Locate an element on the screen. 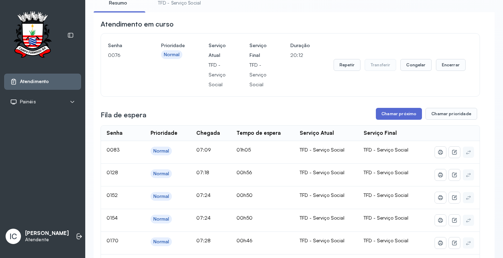  span: 00h56 is located at coordinates (244, 172).